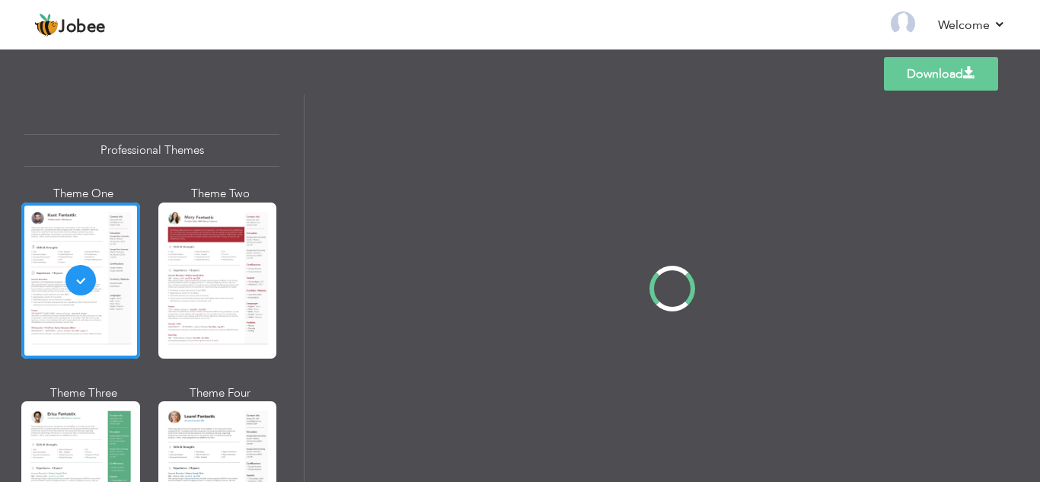  What do you see at coordinates (972, 25) in the screenshot?
I see `a: Welcome` at bounding box center [972, 25].